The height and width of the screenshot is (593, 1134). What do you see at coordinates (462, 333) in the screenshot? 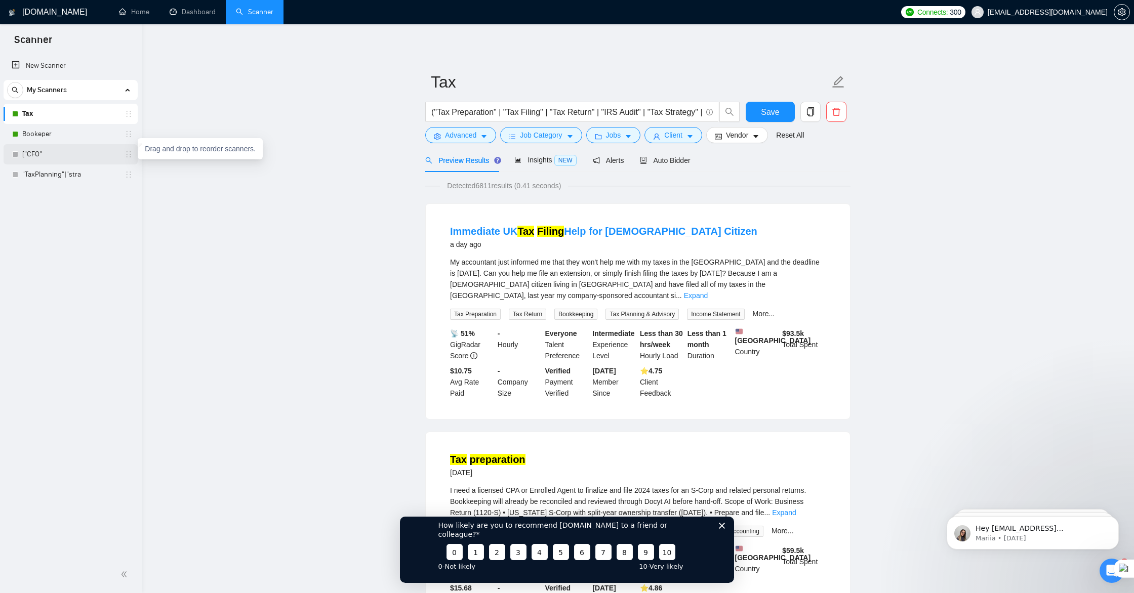
I see `b: 📡 51%` at bounding box center [462, 333].